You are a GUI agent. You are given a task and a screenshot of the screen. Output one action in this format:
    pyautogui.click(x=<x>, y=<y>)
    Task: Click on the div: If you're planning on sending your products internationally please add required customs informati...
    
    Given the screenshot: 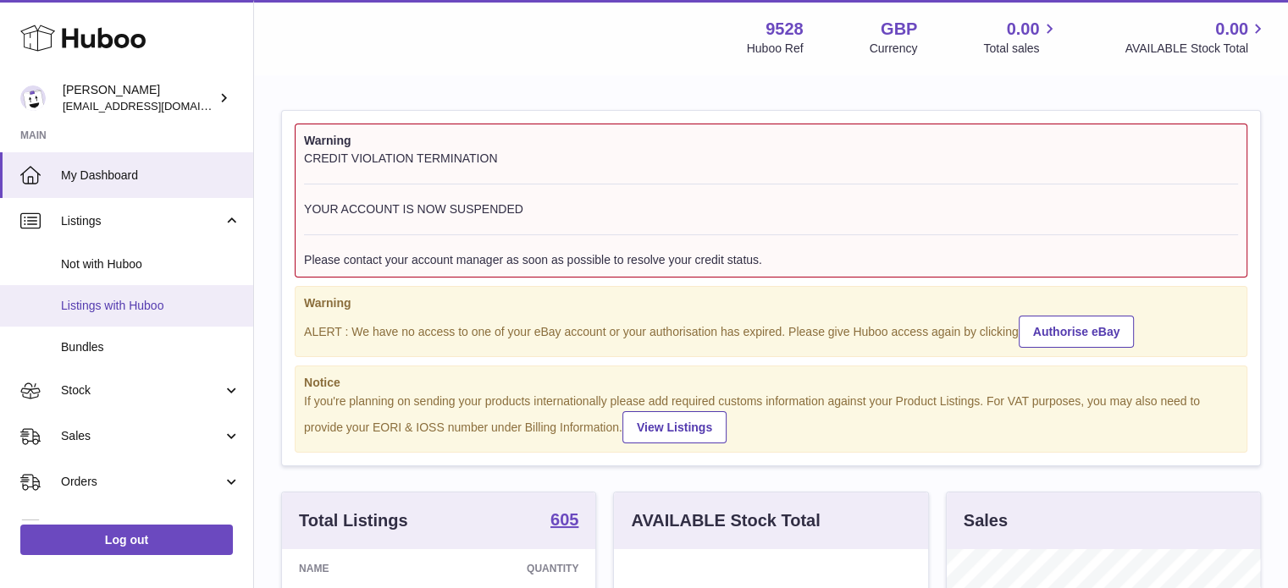 What is the action you would take?
    pyautogui.click(x=770, y=419)
    